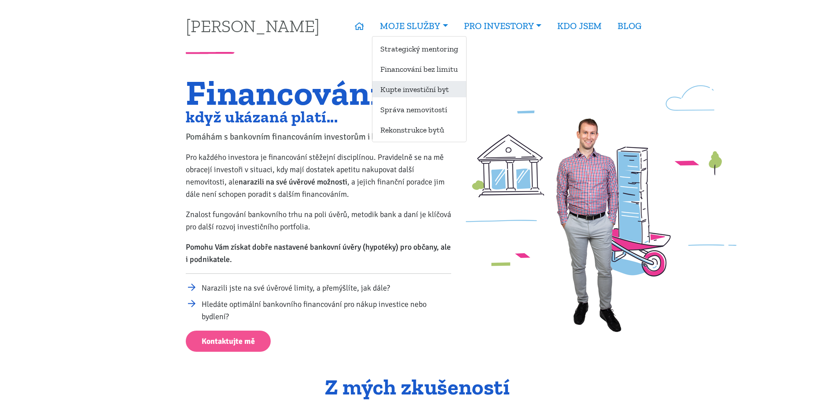  What do you see at coordinates (419, 89) in the screenshot?
I see `a: Kupte investiční byt` at bounding box center [419, 89].